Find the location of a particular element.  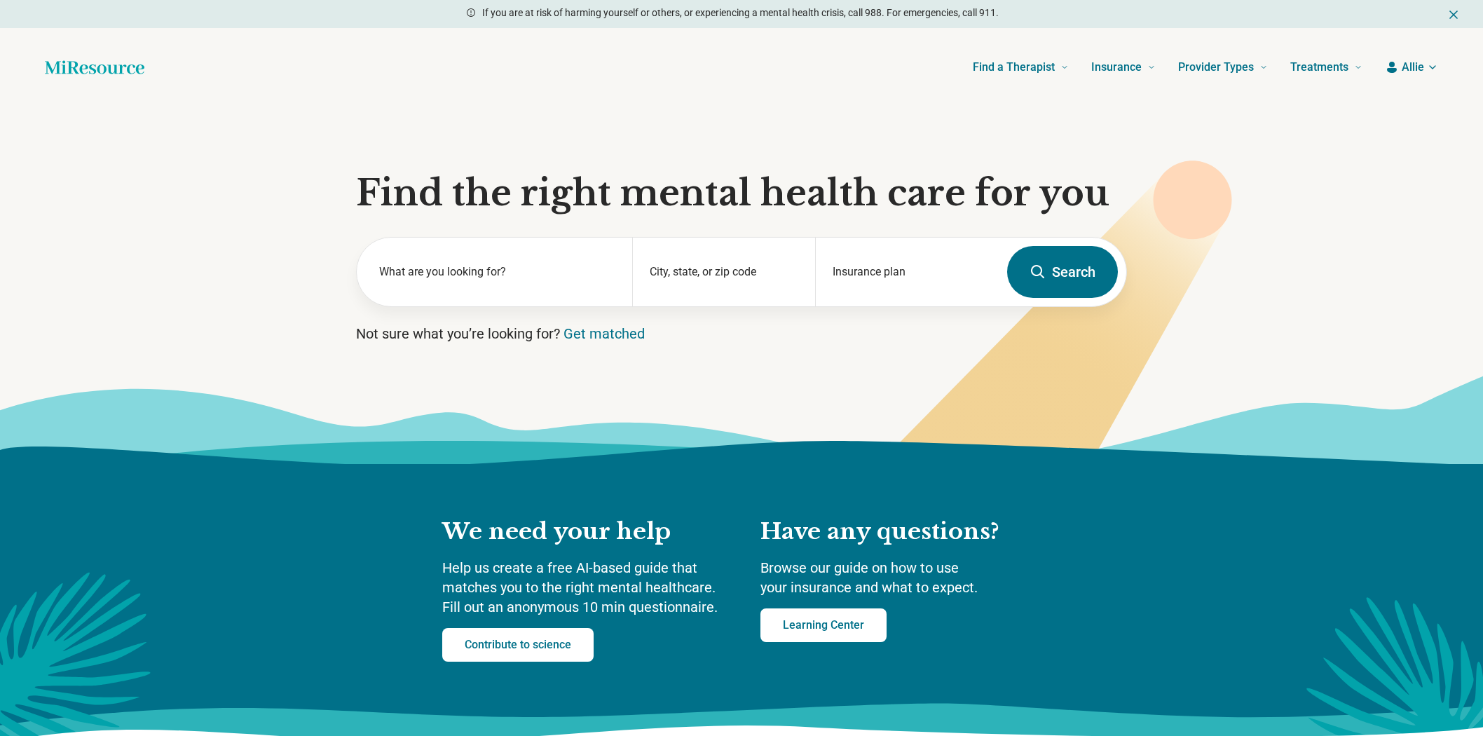

label: What are you looking for? is located at coordinates (497, 272).